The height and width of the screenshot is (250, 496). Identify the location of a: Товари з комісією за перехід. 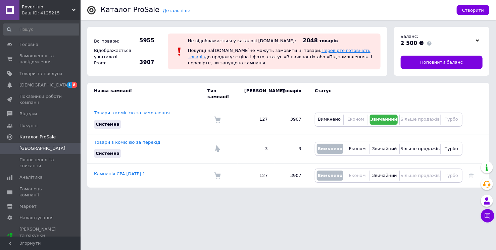
(127, 142).